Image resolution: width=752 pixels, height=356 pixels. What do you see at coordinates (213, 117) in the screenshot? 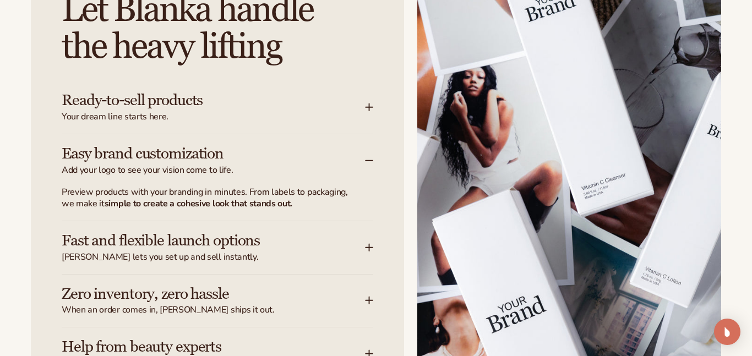
I see `span: Your dream line starts here.` at bounding box center [213, 117].